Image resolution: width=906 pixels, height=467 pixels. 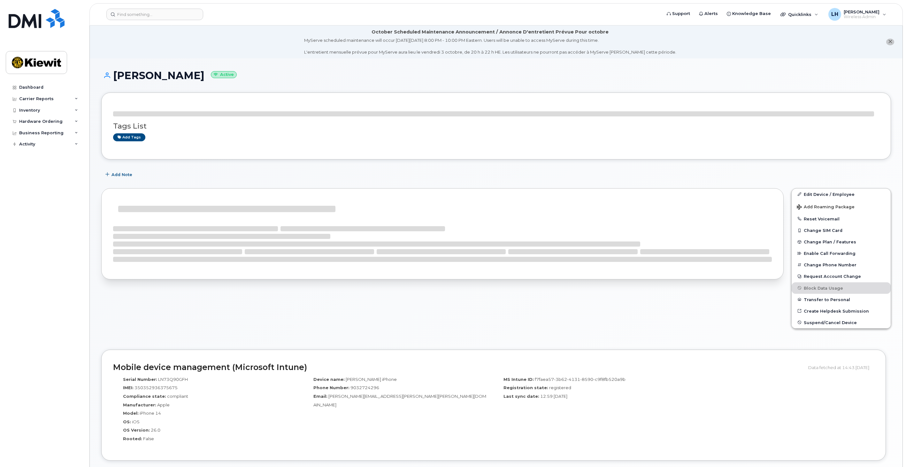 I want to click on label: OS:, so click(x=127, y=422).